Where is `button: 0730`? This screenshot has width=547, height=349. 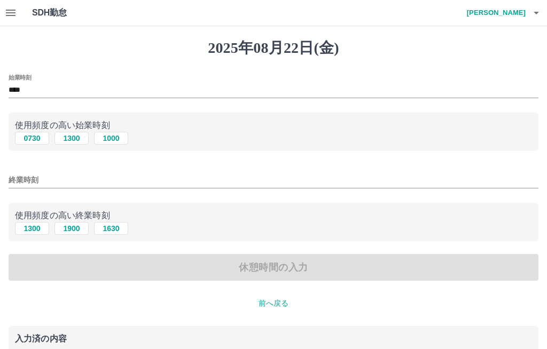
button: 0730 is located at coordinates (32, 138).